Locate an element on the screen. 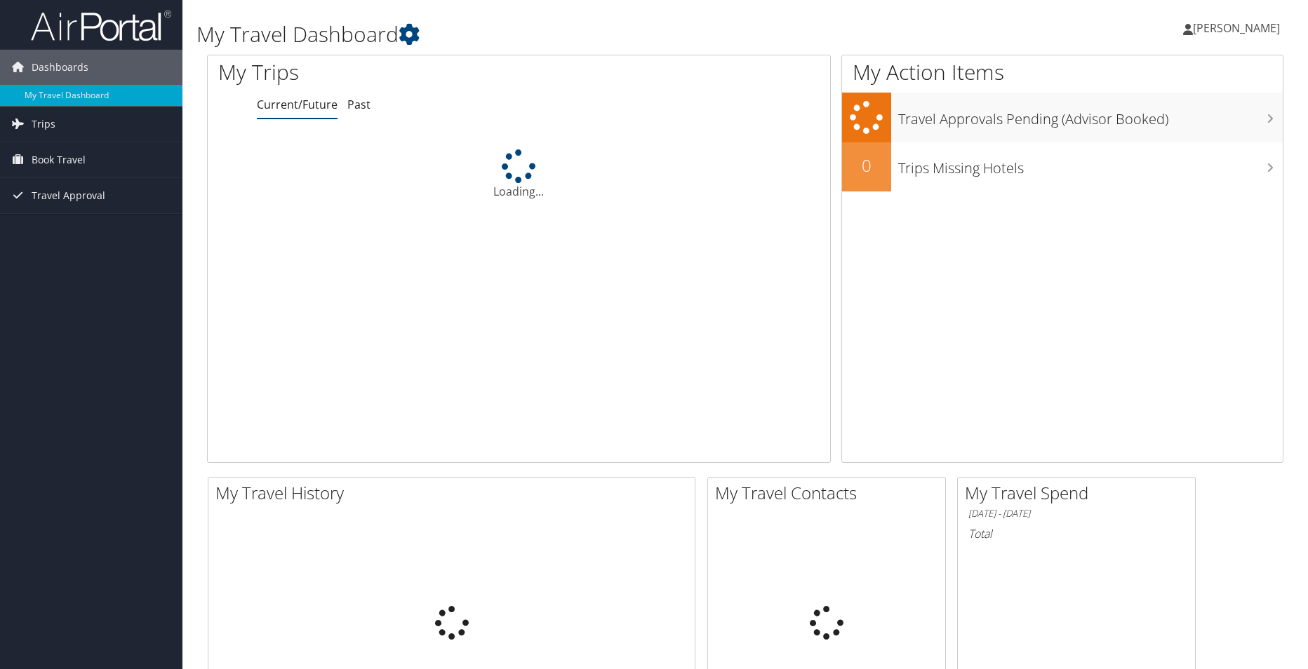 This screenshot has width=1308, height=669. a: Current/Future is located at coordinates (297, 105).